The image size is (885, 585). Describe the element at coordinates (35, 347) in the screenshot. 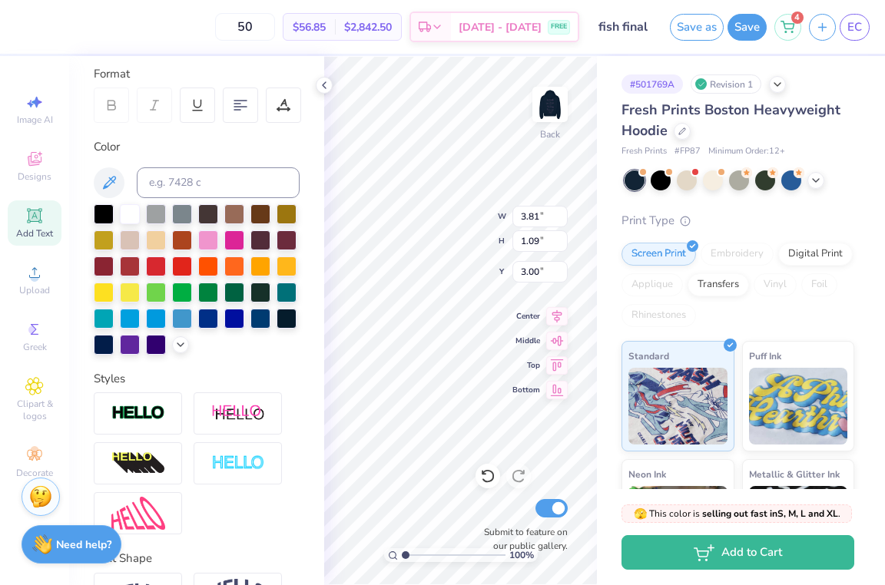

I see `span: Greek` at that location.